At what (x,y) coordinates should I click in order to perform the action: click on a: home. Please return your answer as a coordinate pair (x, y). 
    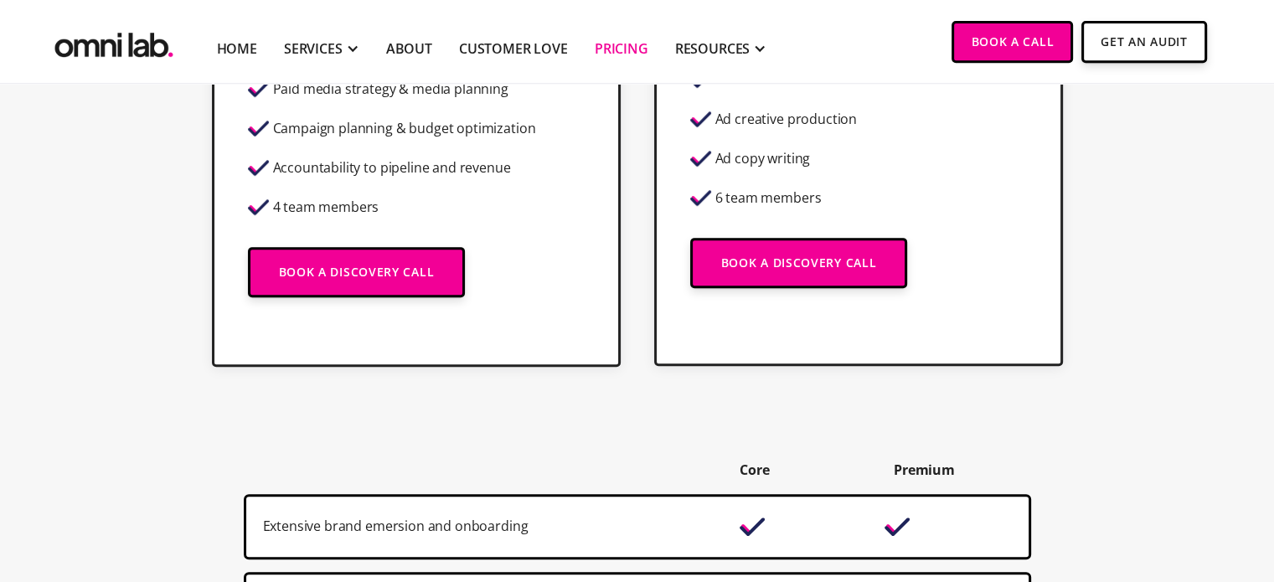
    Looking at the image, I should click on (114, 41).